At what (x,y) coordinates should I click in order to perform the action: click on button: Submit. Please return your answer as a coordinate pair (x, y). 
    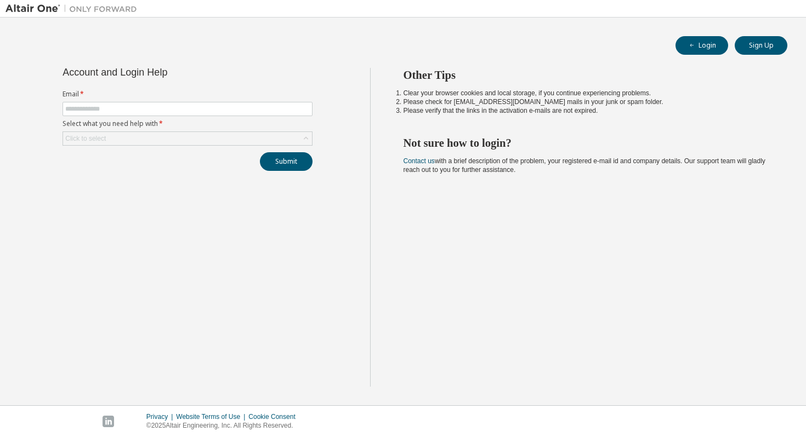
    Looking at the image, I should click on (286, 162).